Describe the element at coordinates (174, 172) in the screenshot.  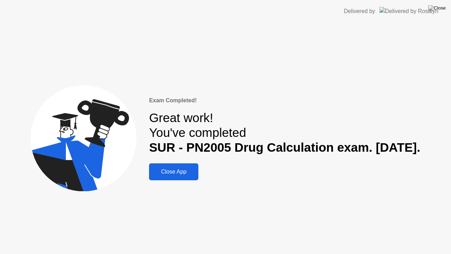
I see `div: Close App` at that location.